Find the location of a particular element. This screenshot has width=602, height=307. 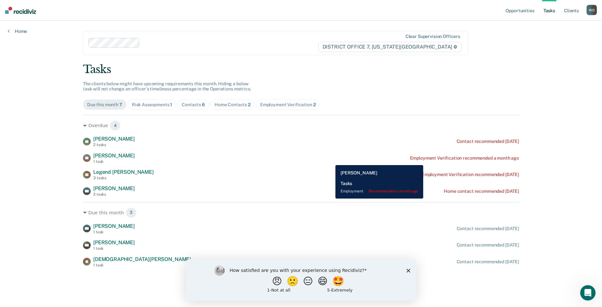

div: 1 - Not at all is located at coordinates (74, 31).